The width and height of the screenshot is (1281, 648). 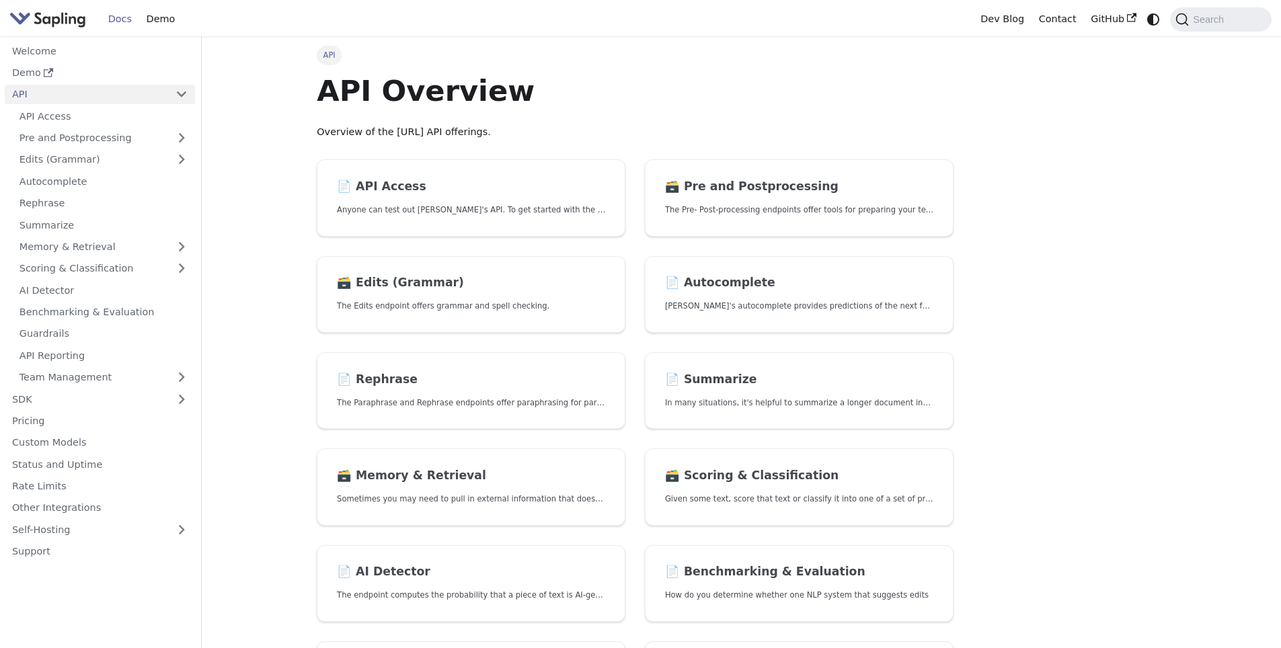 I want to click on a: Dev Blog, so click(x=1002, y=19).